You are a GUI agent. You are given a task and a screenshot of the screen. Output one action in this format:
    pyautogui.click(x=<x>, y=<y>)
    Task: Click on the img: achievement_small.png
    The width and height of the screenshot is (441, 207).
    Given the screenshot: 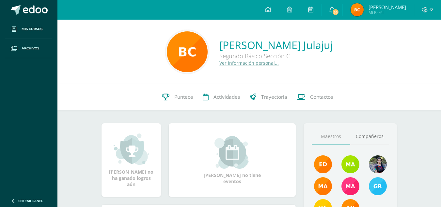 What is the action you would take?
    pyautogui.click(x=131, y=149)
    